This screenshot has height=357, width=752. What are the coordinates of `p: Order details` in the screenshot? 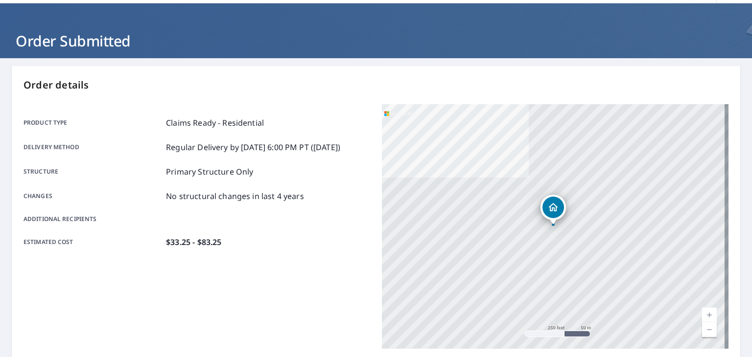 It's located at (376, 85).